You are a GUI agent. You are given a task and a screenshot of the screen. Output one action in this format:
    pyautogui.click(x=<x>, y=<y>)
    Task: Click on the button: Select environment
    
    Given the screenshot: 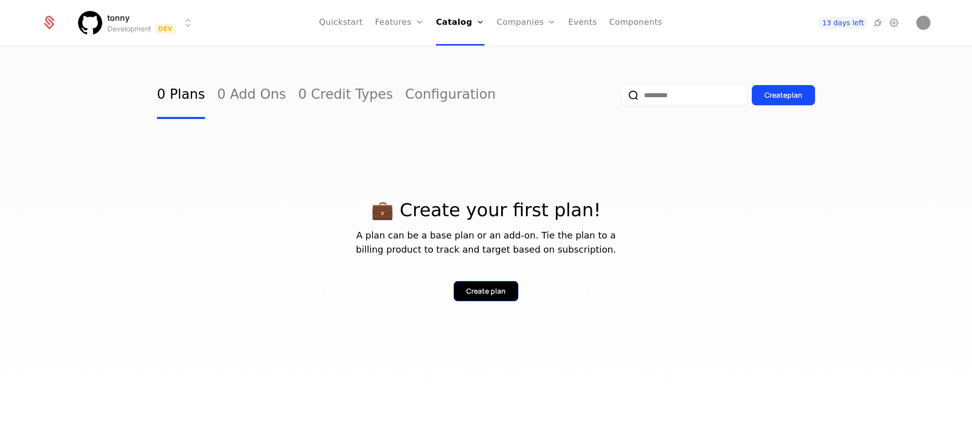 What is the action you would take?
    pyautogui.click(x=138, y=23)
    